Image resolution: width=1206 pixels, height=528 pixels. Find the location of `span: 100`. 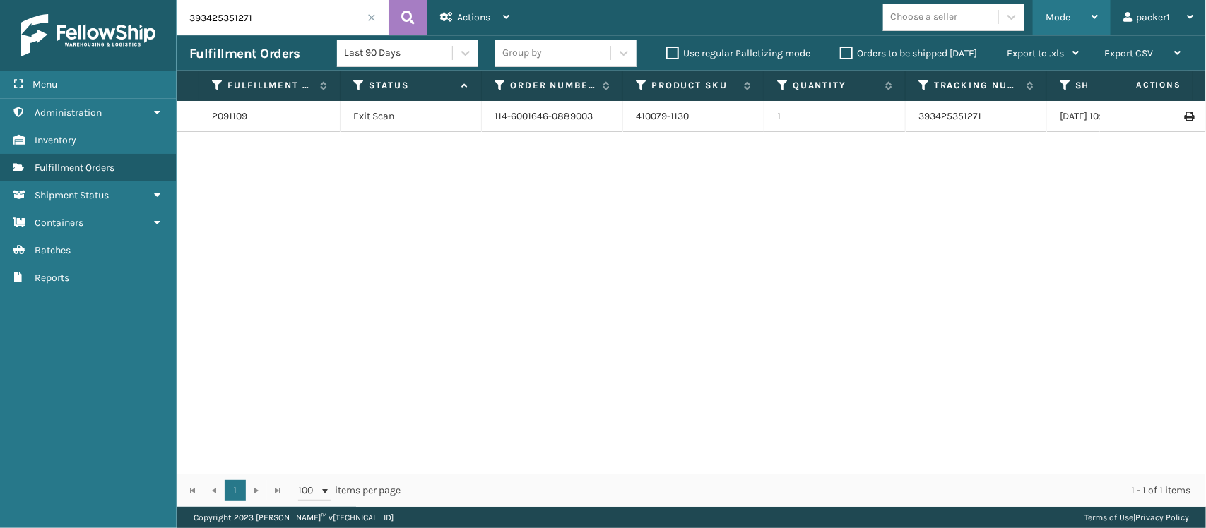

span: 100 is located at coordinates (309, 491).